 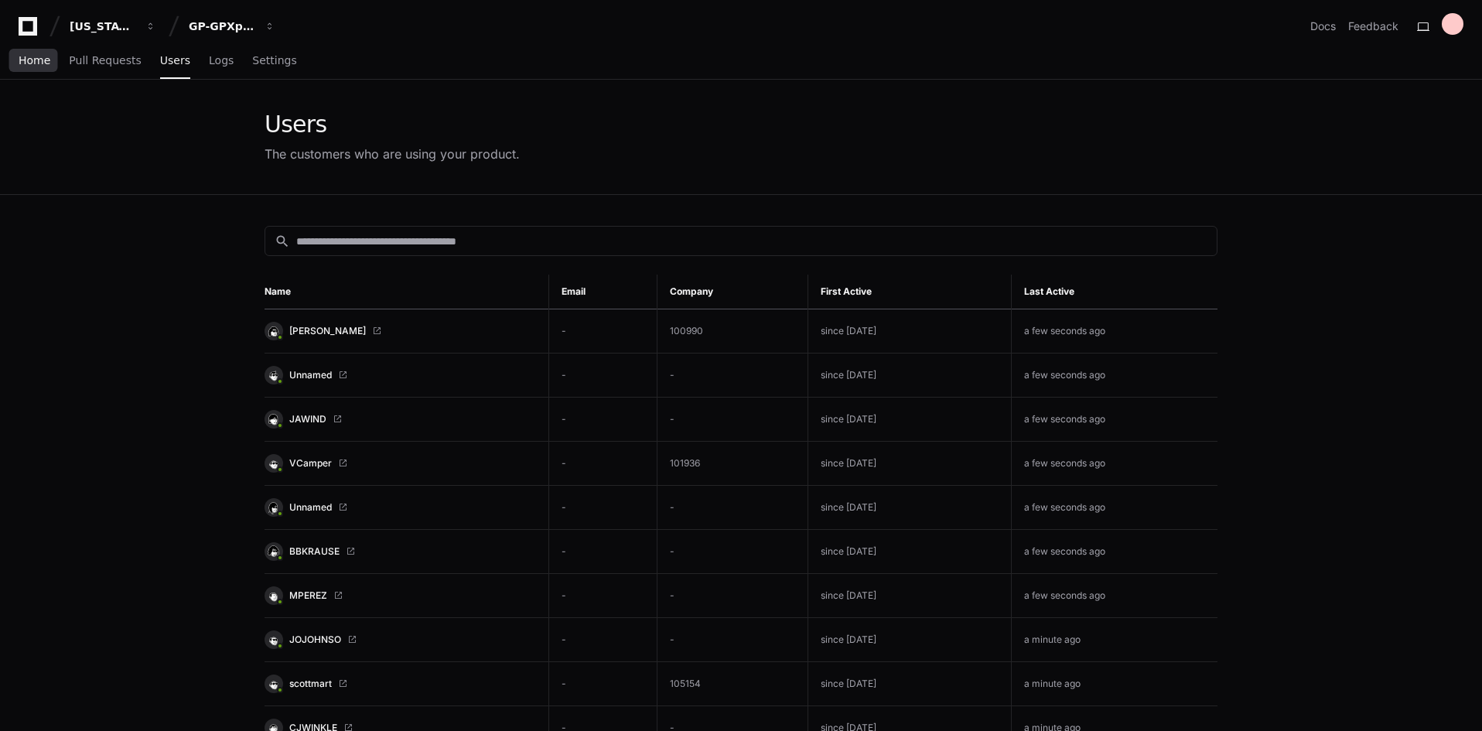 I want to click on span: JOJOHNSO, so click(x=315, y=640).